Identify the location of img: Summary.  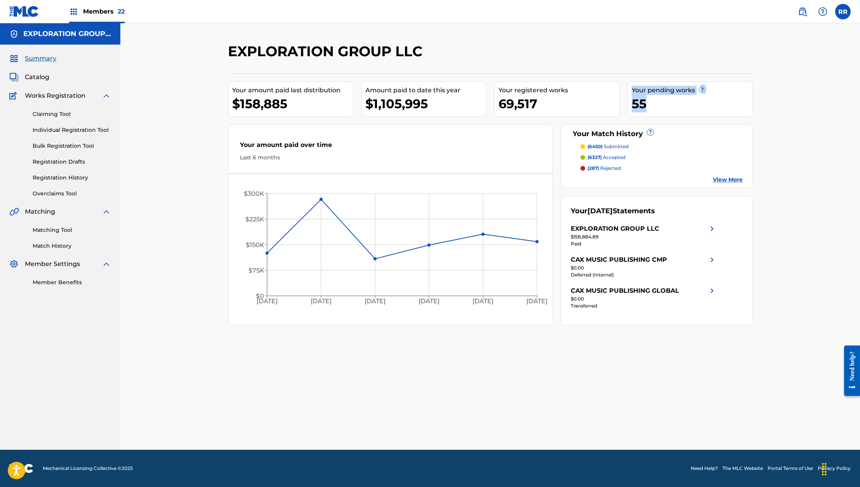
(14, 59).